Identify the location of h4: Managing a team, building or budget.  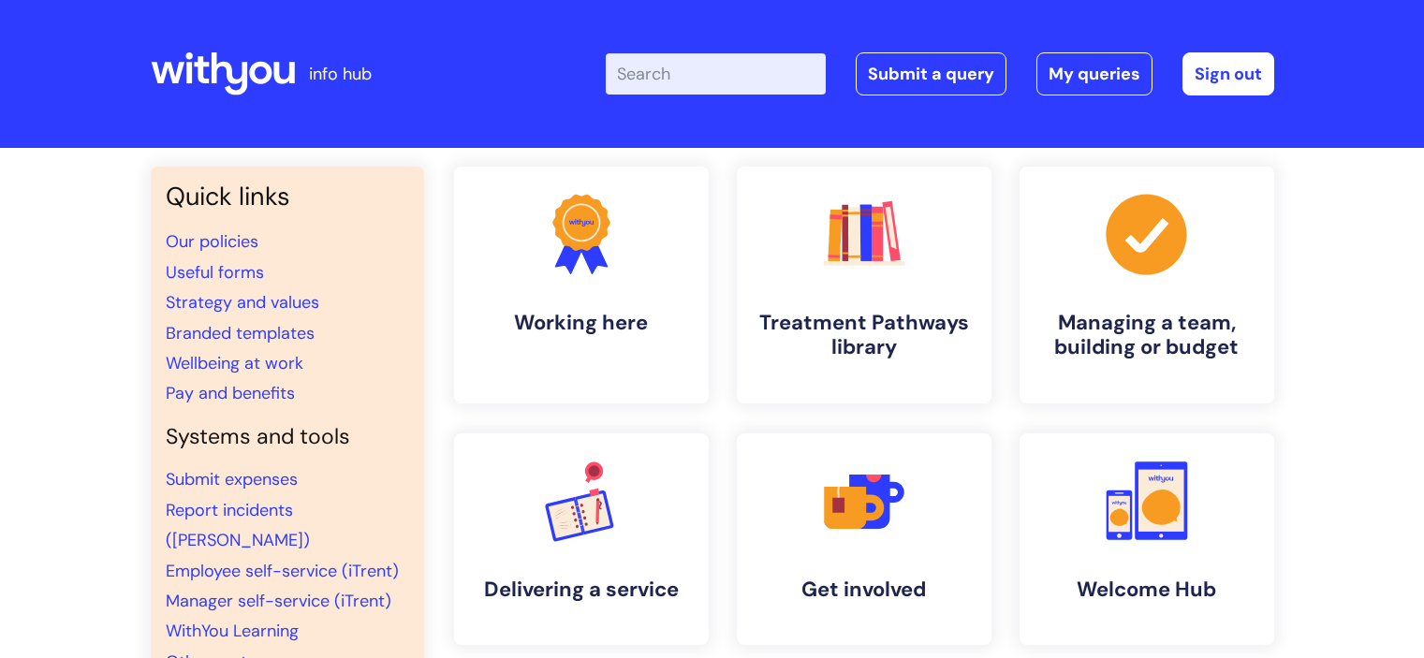
(1147, 335).